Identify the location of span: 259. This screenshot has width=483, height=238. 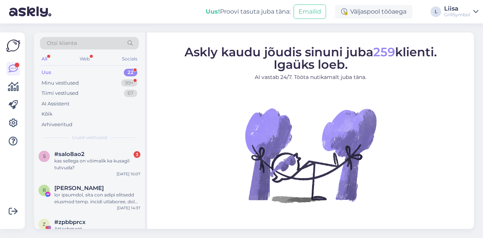
(384, 51).